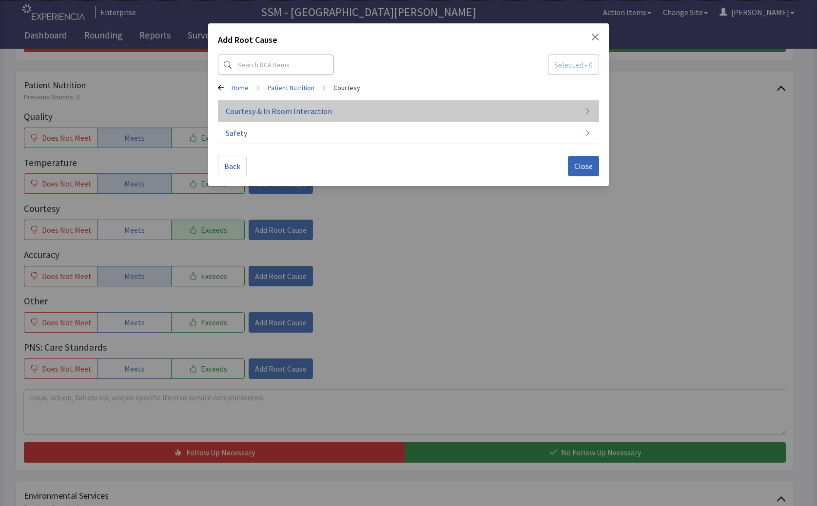 The height and width of the screenshot is (506, 817). I want to click on span: Close, so click(583, 166).